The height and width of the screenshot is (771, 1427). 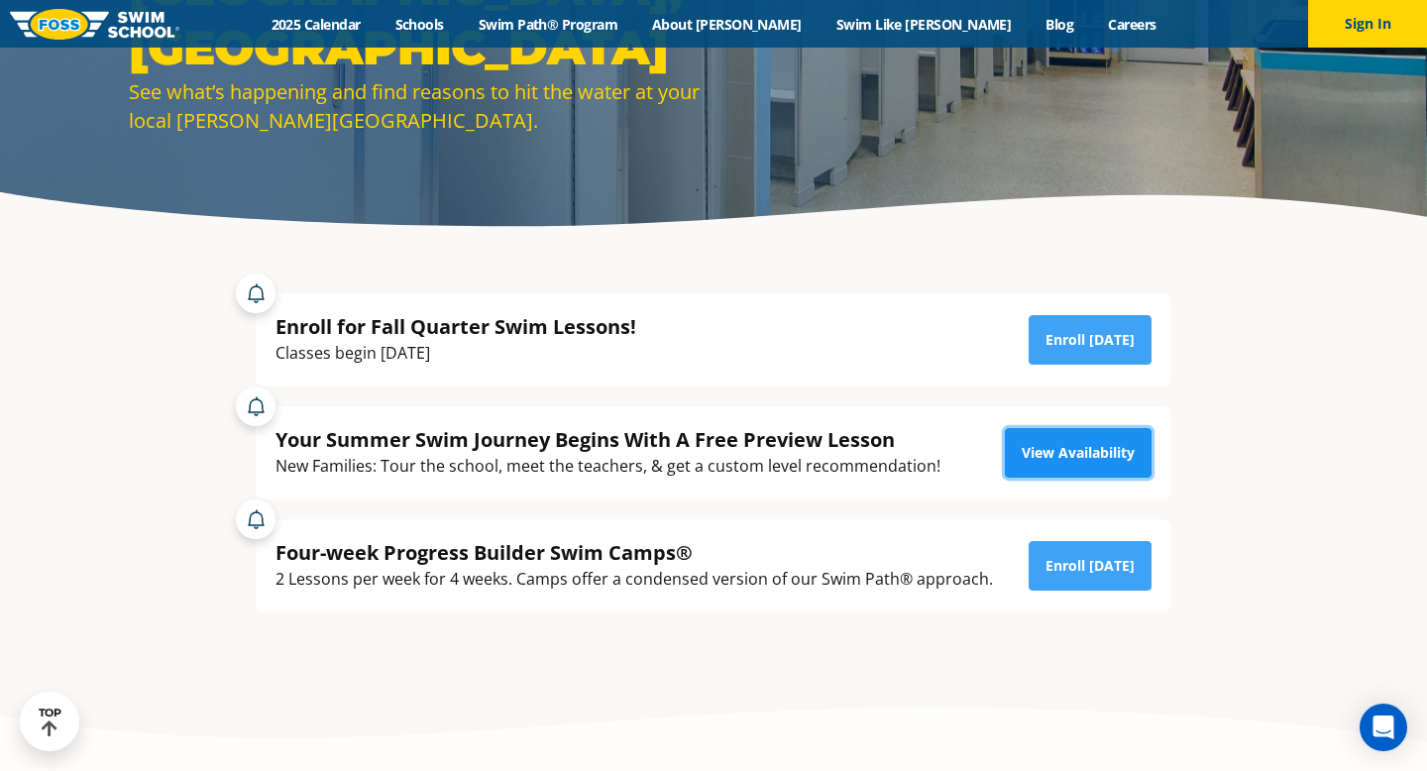 What do you see at coordinates (94, 24) in the screenshot?
I see `img: FOSS Swim School Logo` at bounding box center [94, 24].